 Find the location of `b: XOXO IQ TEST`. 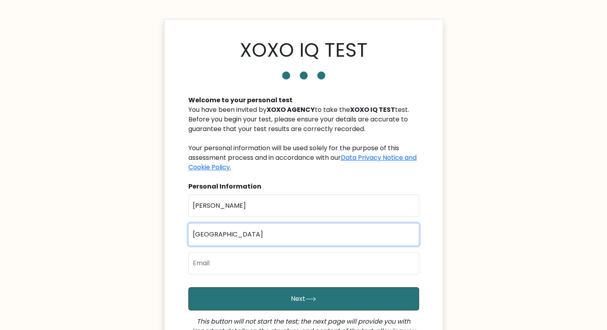

b: XOXO IQ TEST is located at coordinates (372, 109).